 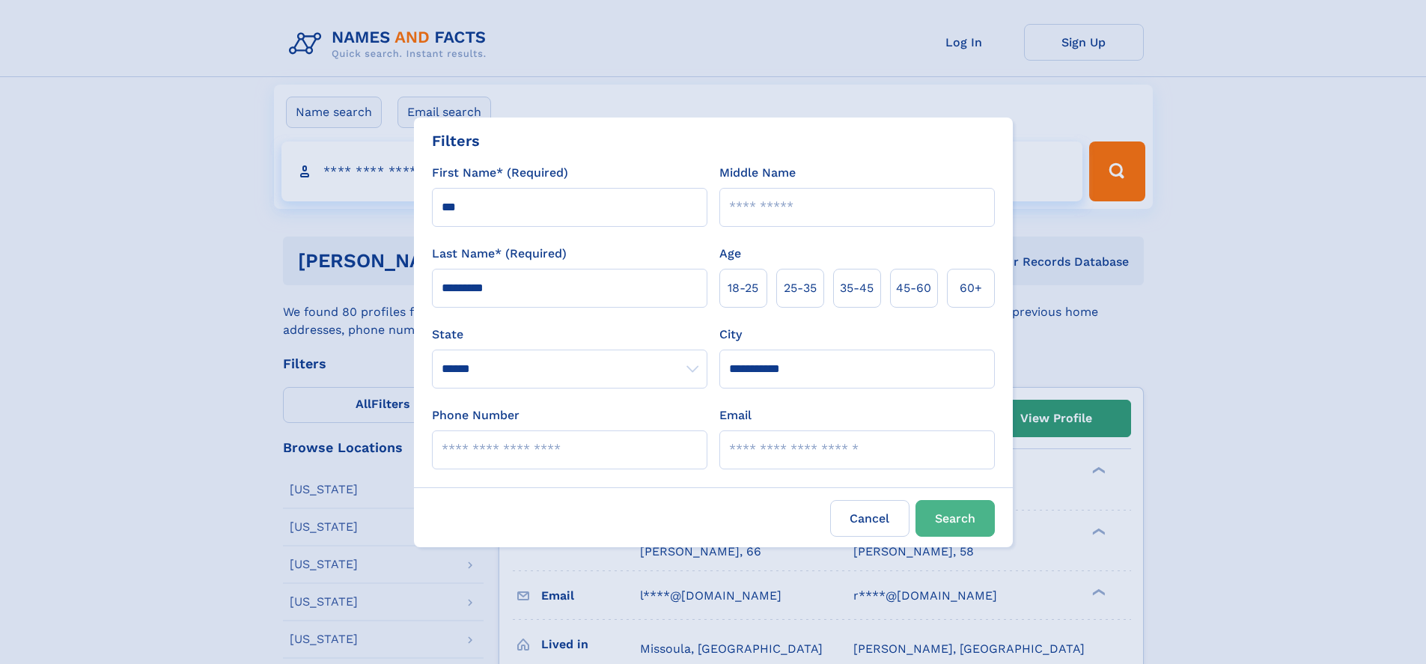 What do you see at coordinates (955, 518) in the screenshot?
I see `button: Search` at bounding box center [955, 518].